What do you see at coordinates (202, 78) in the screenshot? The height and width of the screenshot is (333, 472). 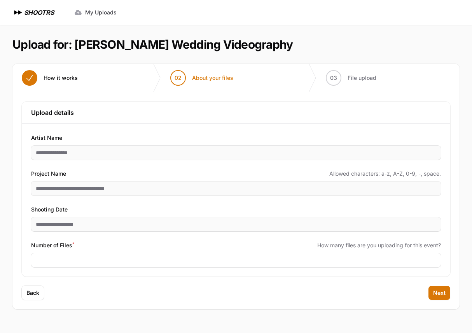 I see `button: 02 About your files` at bounding box center [202, 78].